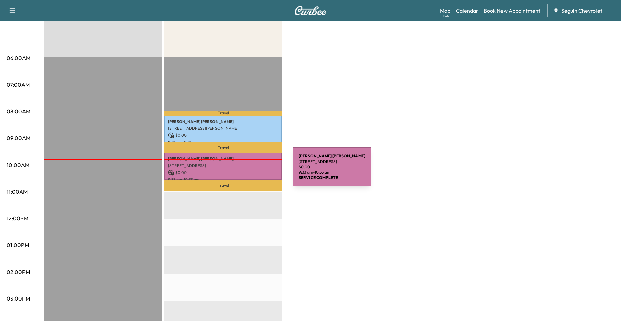 The image size is (621, 321). What do you see at coordinates (18, 298) in the screenshot?
I see `p: 03:00PM` at bounding box center [18, 298].